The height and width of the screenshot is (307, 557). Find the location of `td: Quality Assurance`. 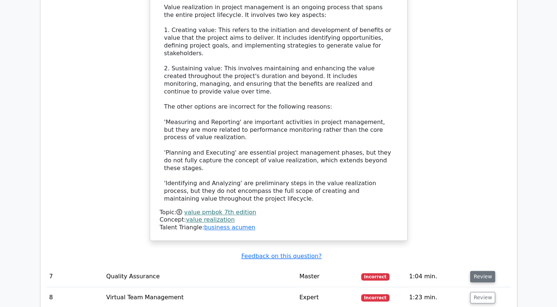

td: Quality Assurance is located at coordinates (200, 277).